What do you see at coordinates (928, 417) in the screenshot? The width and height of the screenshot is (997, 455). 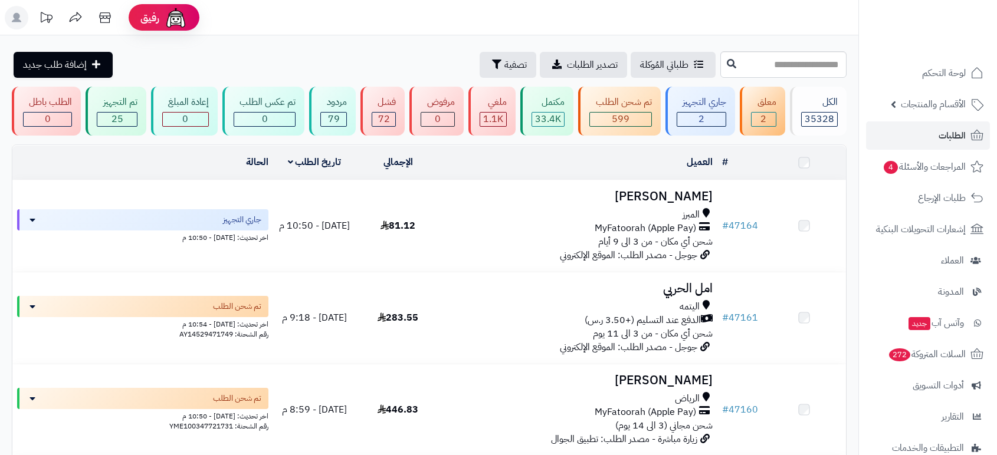 I see `a: التقارير` at bounding box center [928, 417].